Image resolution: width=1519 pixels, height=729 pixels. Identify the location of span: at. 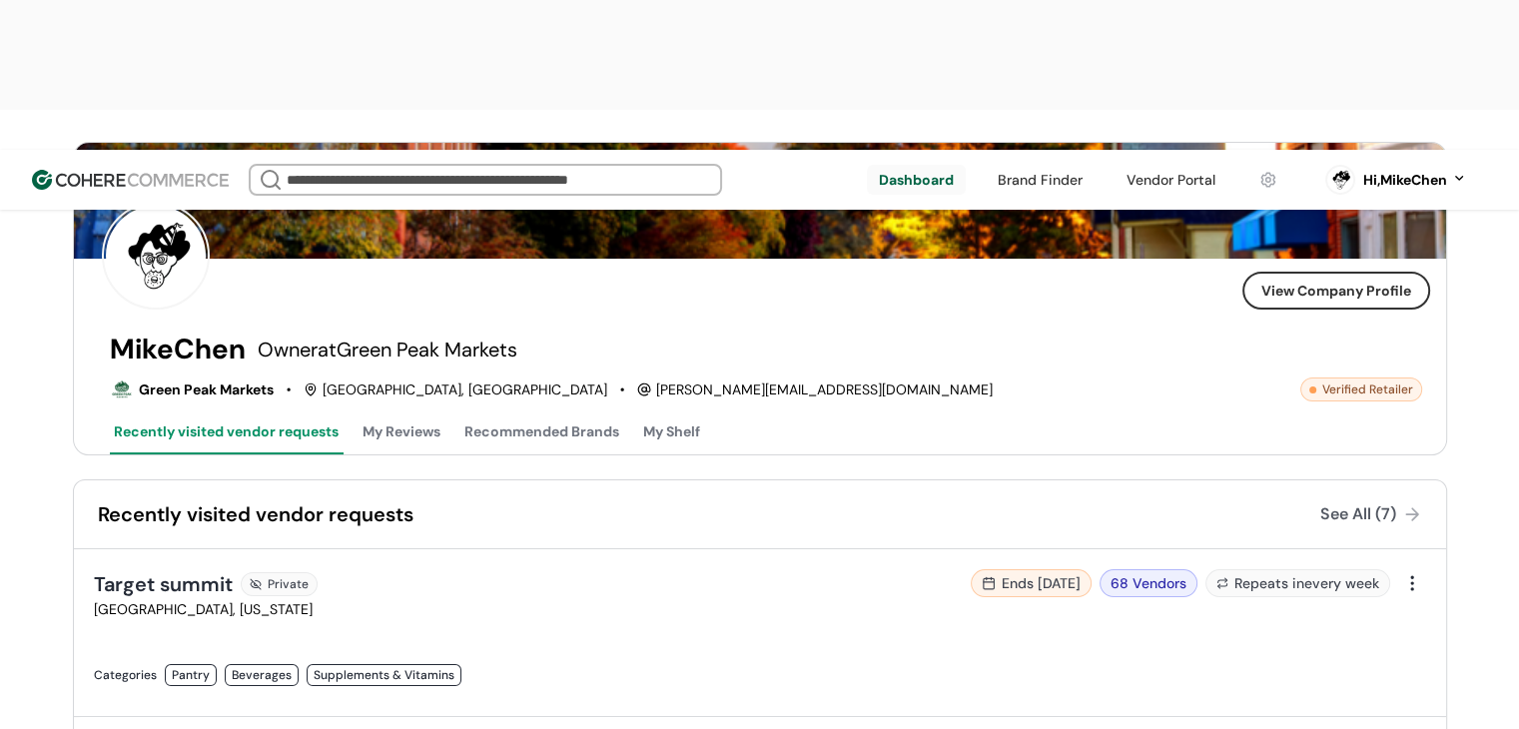
(327, 350).